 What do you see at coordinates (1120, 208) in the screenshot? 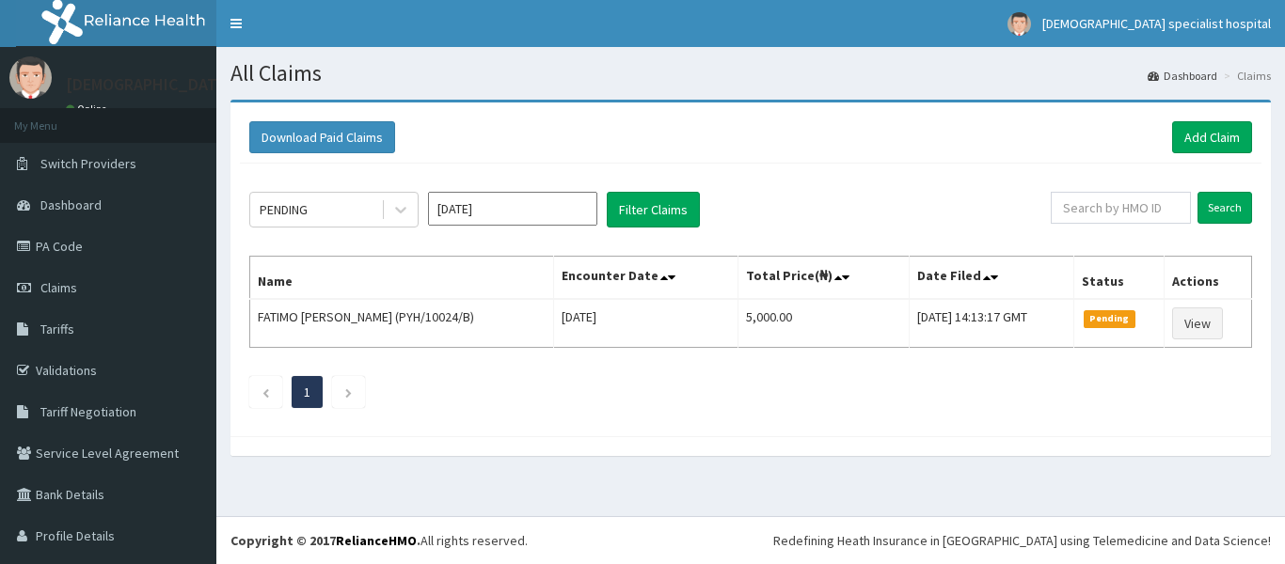
I see `input: Search by HMO ID` at bounding box center [1120, 208].